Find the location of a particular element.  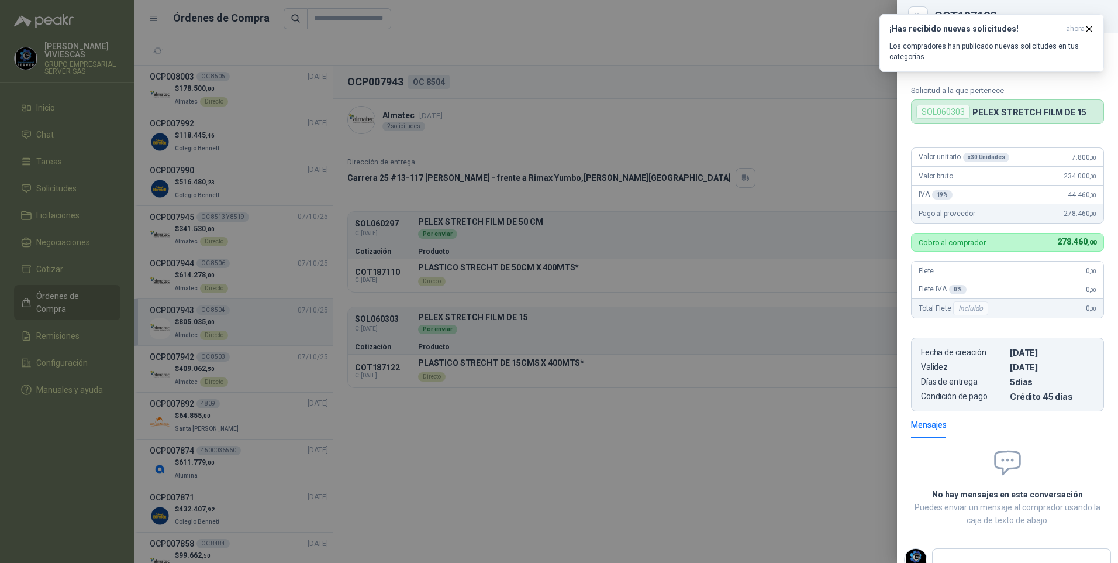

span: Flete IVA is located at coordinates (943, 290).